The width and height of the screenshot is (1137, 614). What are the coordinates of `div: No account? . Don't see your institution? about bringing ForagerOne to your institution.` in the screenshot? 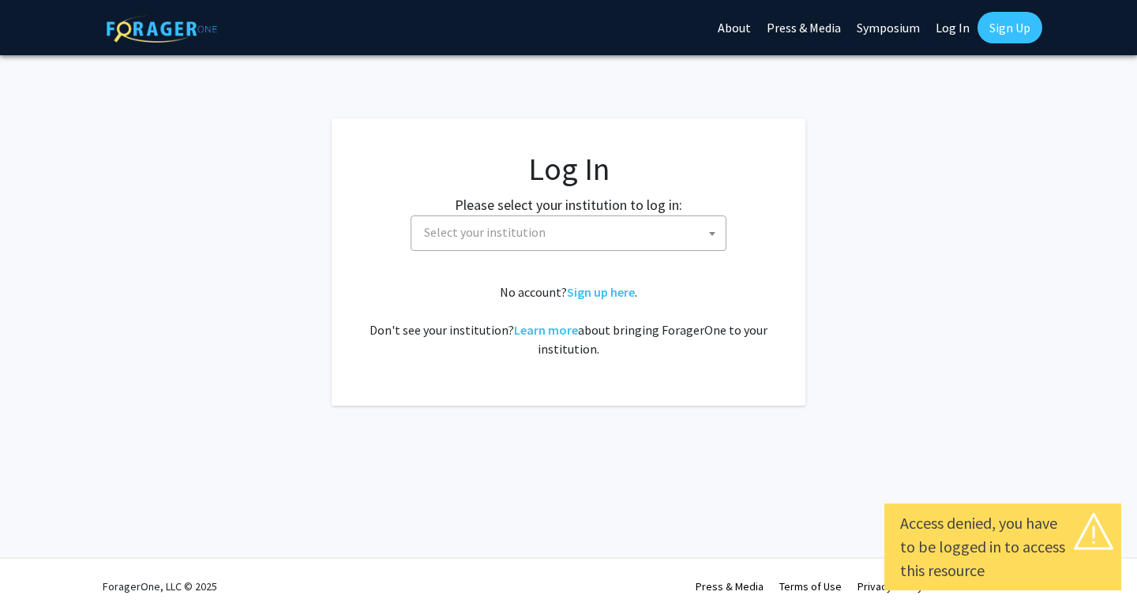 It's located at (568, 321).